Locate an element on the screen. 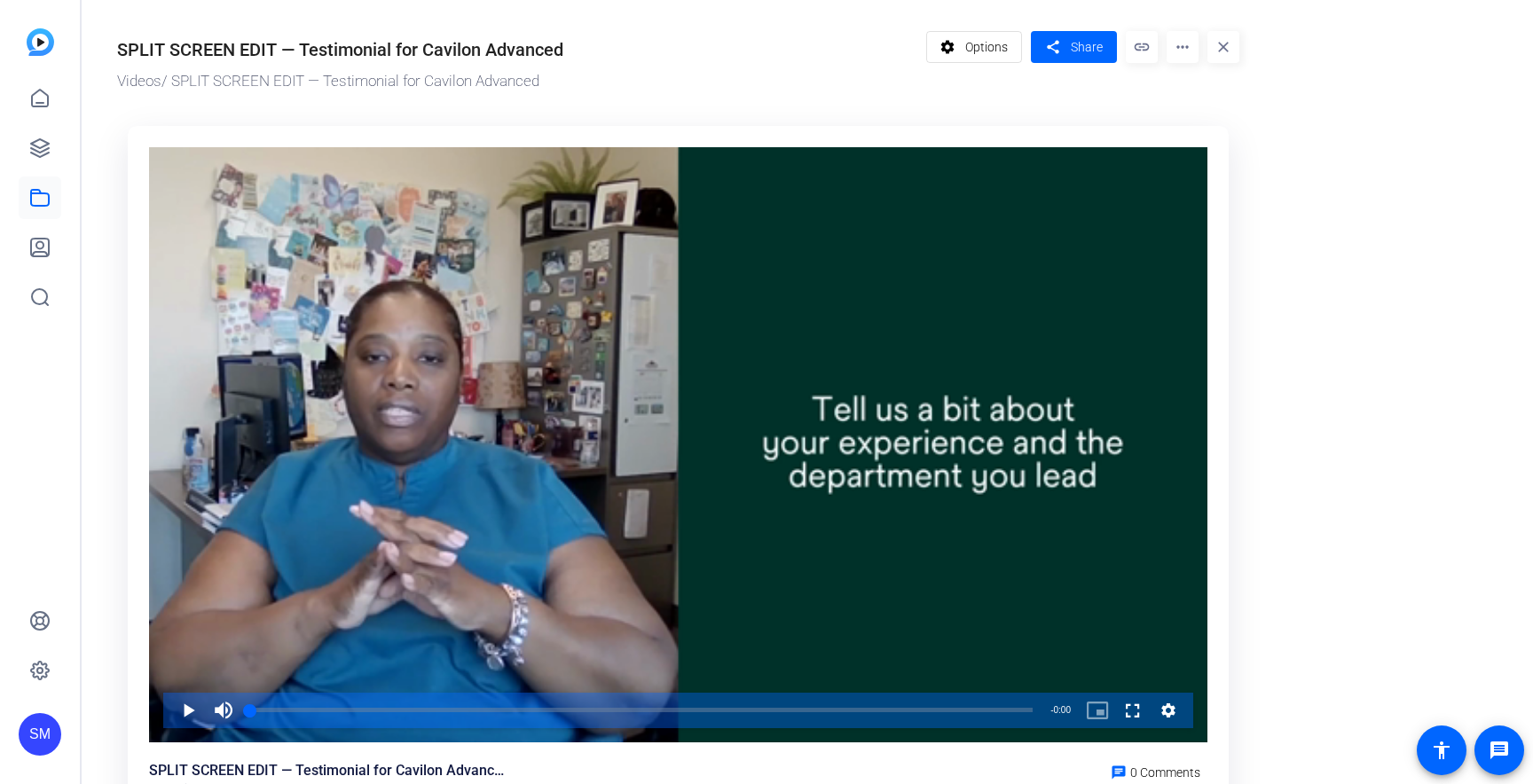 The width and height of the screenshot is (1533, 784). div: Progress Bar is located at coordinates (641, 709).